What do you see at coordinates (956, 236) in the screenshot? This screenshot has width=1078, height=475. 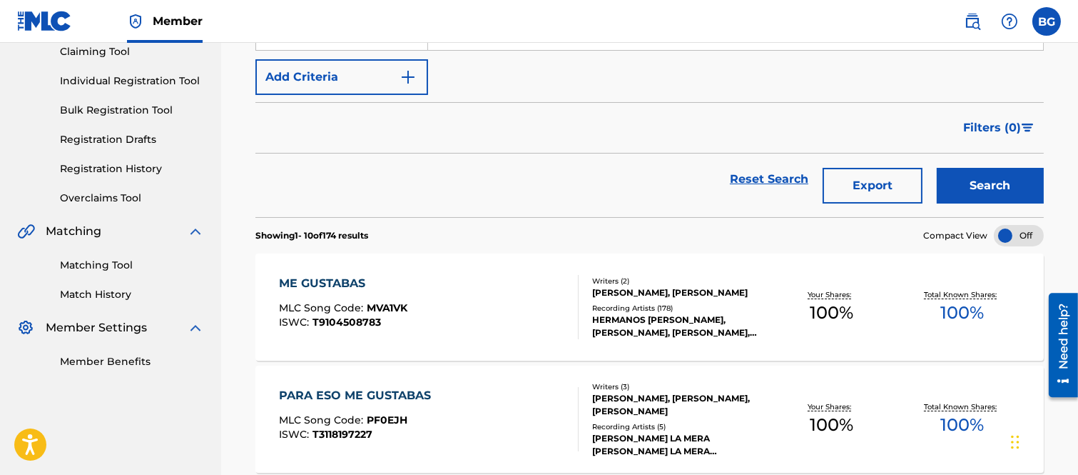 I see `span: Compact View` at bounding box center [956, 236].